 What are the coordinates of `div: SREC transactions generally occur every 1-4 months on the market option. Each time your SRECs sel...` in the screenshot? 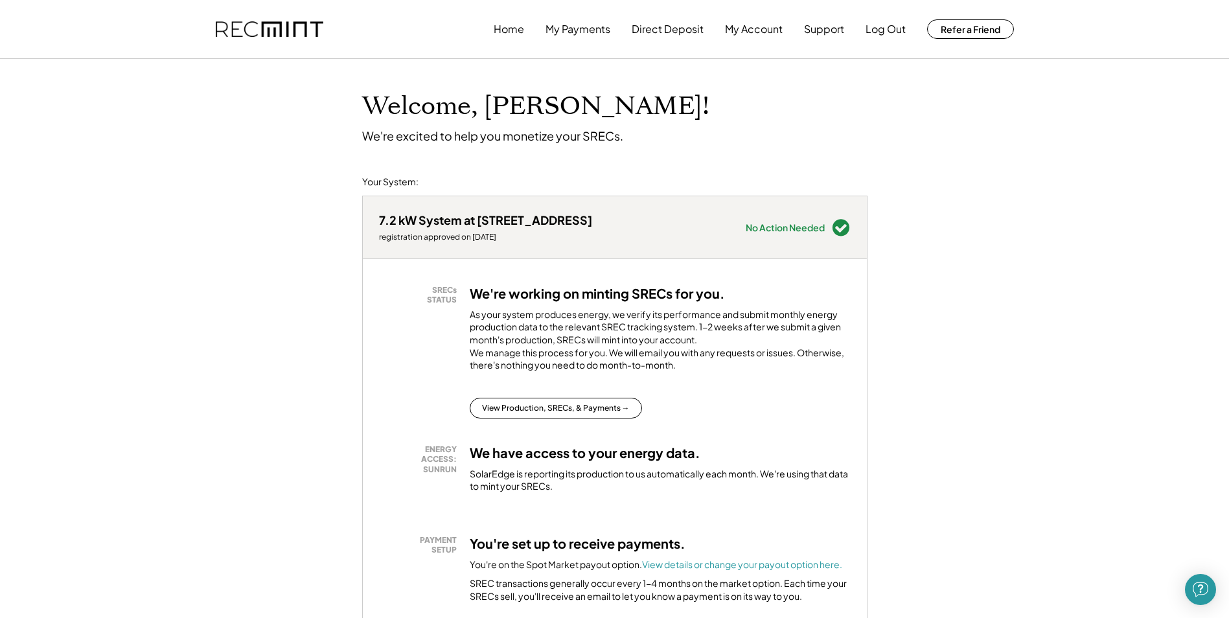 It's located at (660, 589).